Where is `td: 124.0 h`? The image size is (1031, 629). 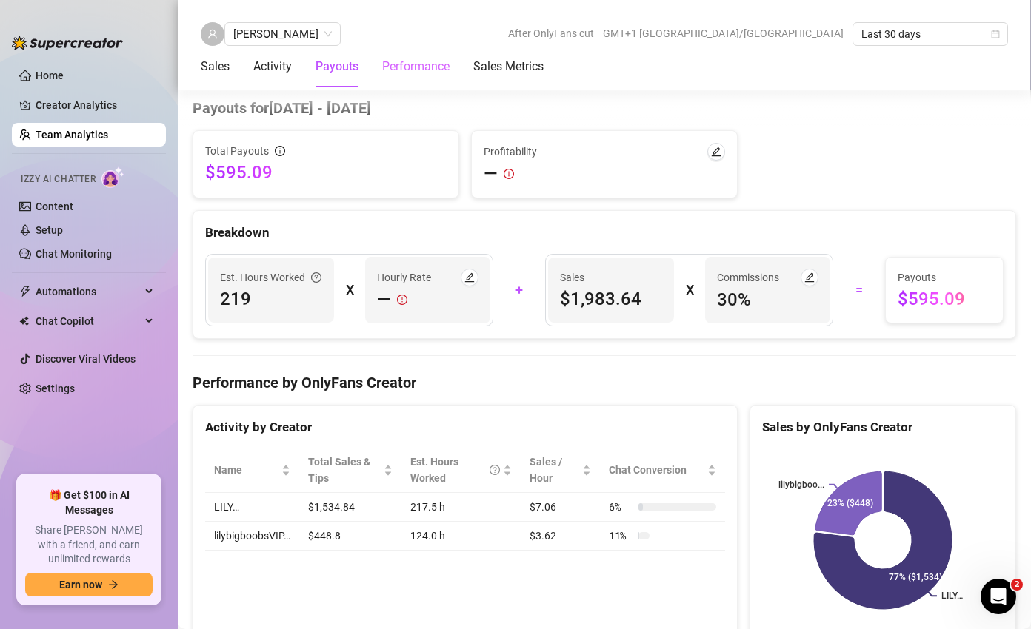
td: 124.0 h is located at coordinates (461, 536).